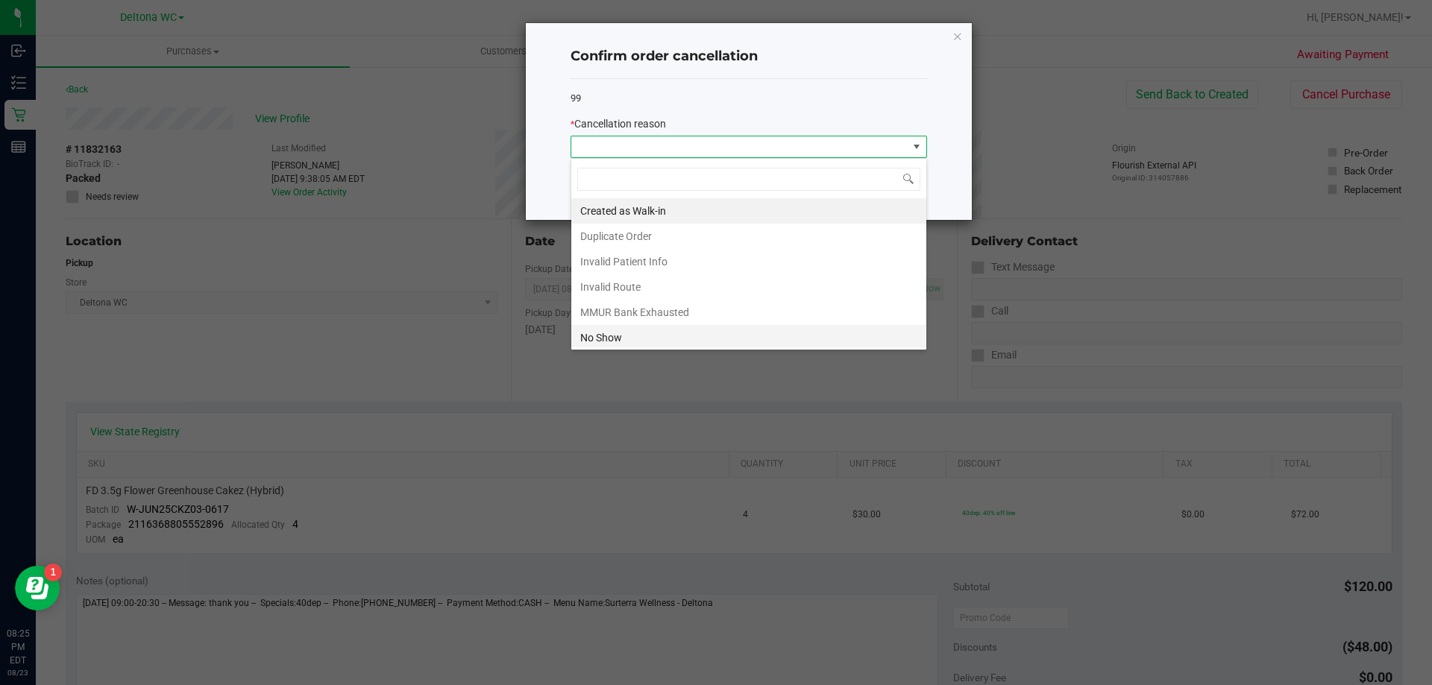 This screenshot has width=1432, height=685. I want to click on li: Invalid Route, so click(749, 287).